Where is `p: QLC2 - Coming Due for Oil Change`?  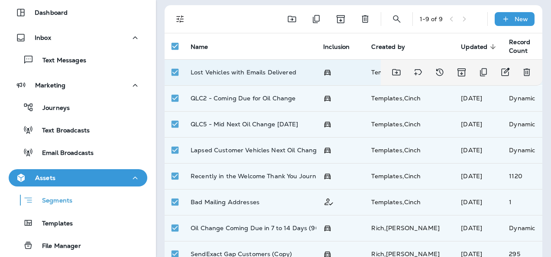
p: QLC2 - Coming Due for Oil Change is located at coordinates (243, 98).